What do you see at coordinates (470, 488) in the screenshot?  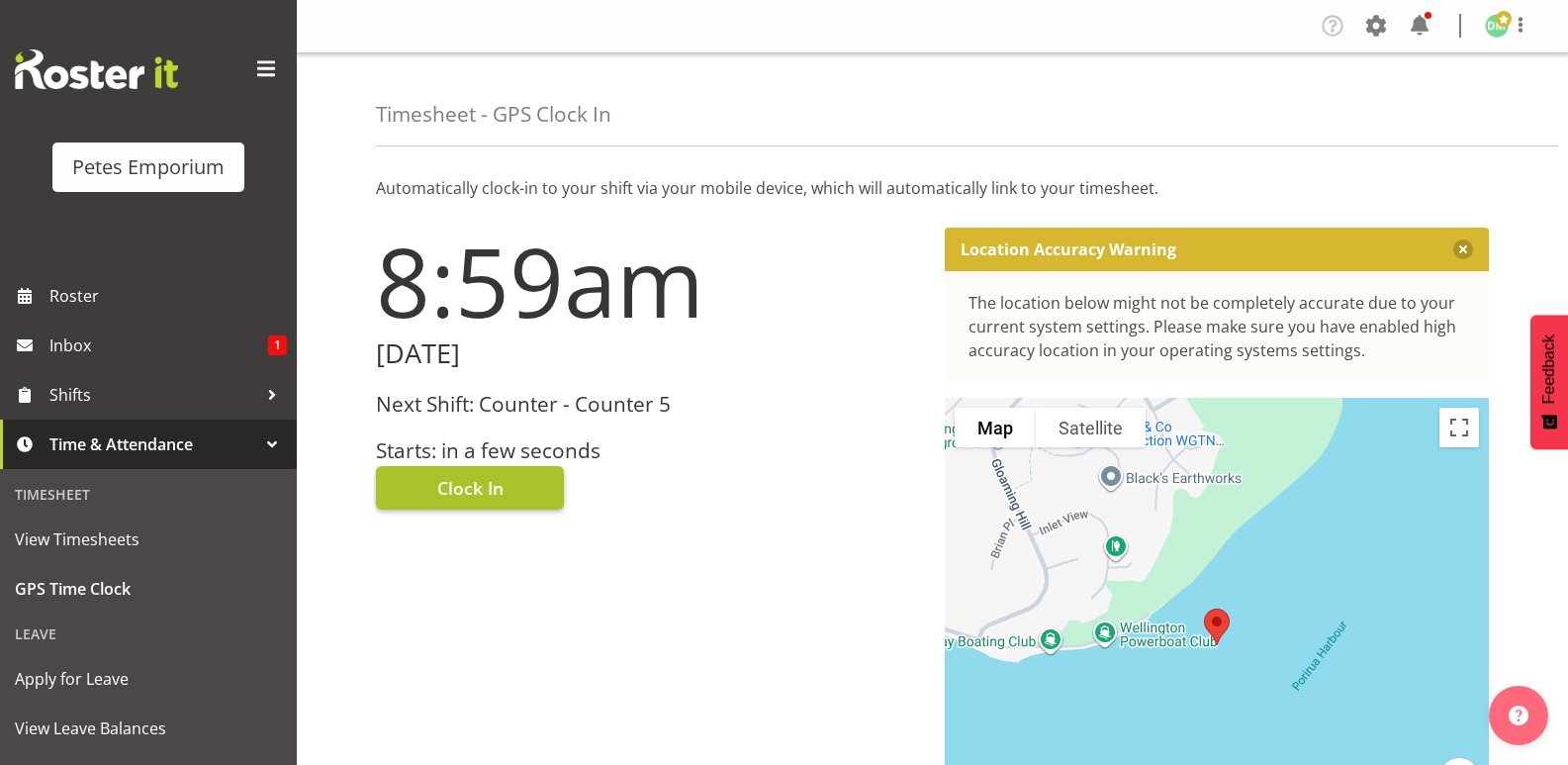 I see `span: Clock In` at bounding box center [470, 488].